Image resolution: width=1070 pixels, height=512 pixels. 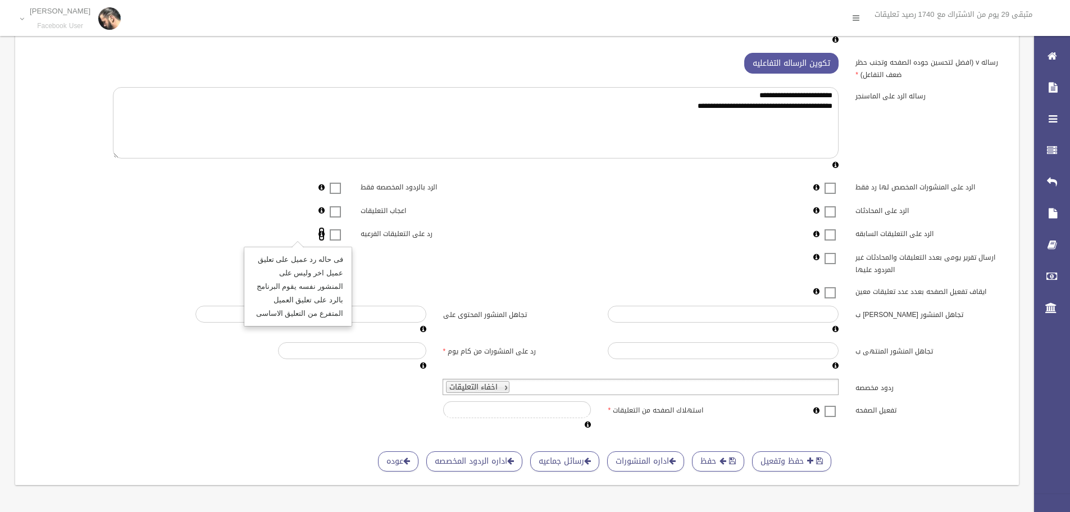 I want to click on label: الرد بالردود المخصصه فقط, so click(x=435, y=186).